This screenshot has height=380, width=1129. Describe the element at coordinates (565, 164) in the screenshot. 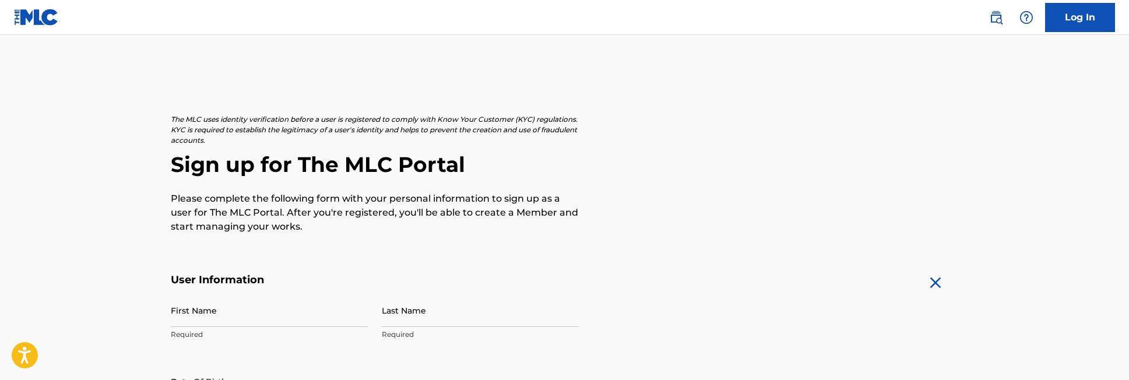

I see `h2: Sign up for The MLC Portal` at that location.